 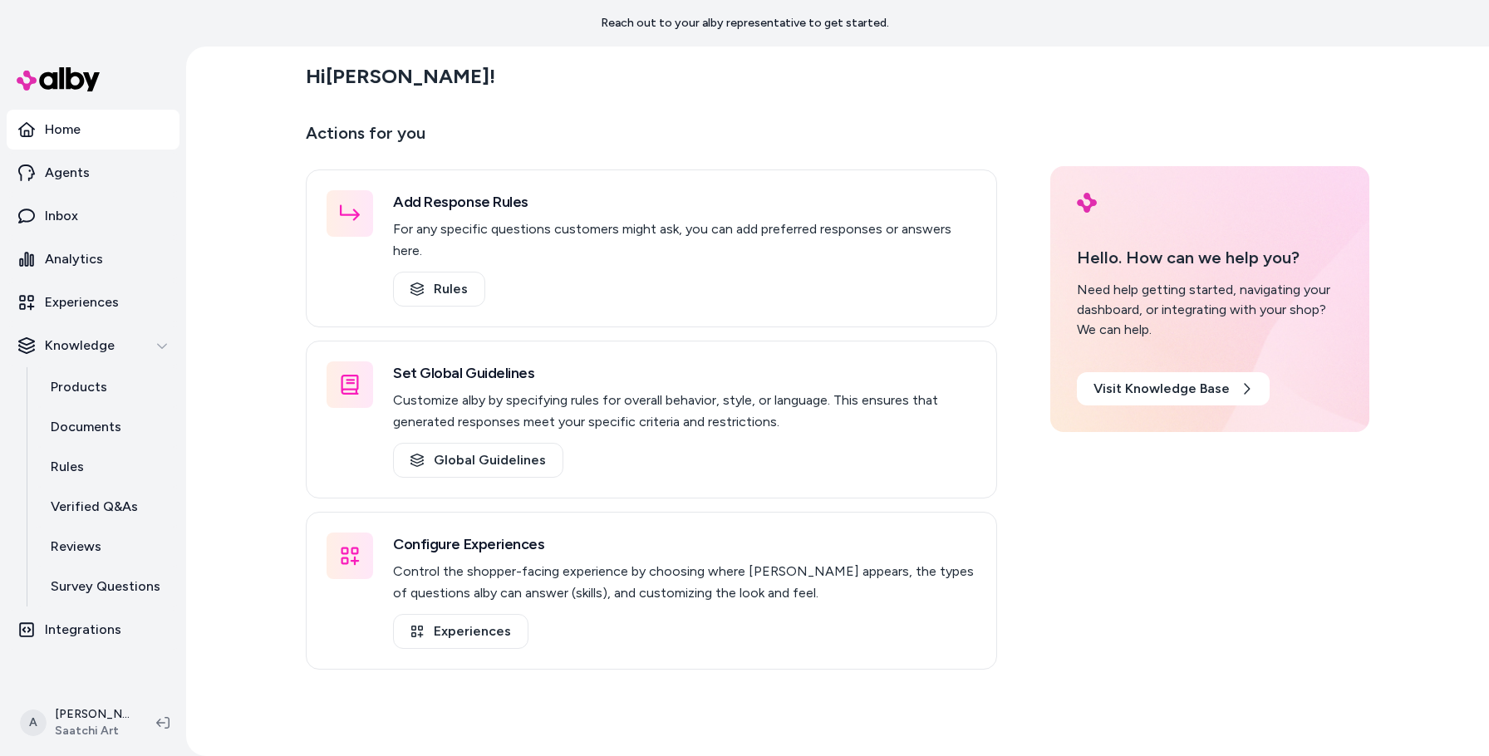 I want to click on a: Reviews, so click(x=106, y=547).